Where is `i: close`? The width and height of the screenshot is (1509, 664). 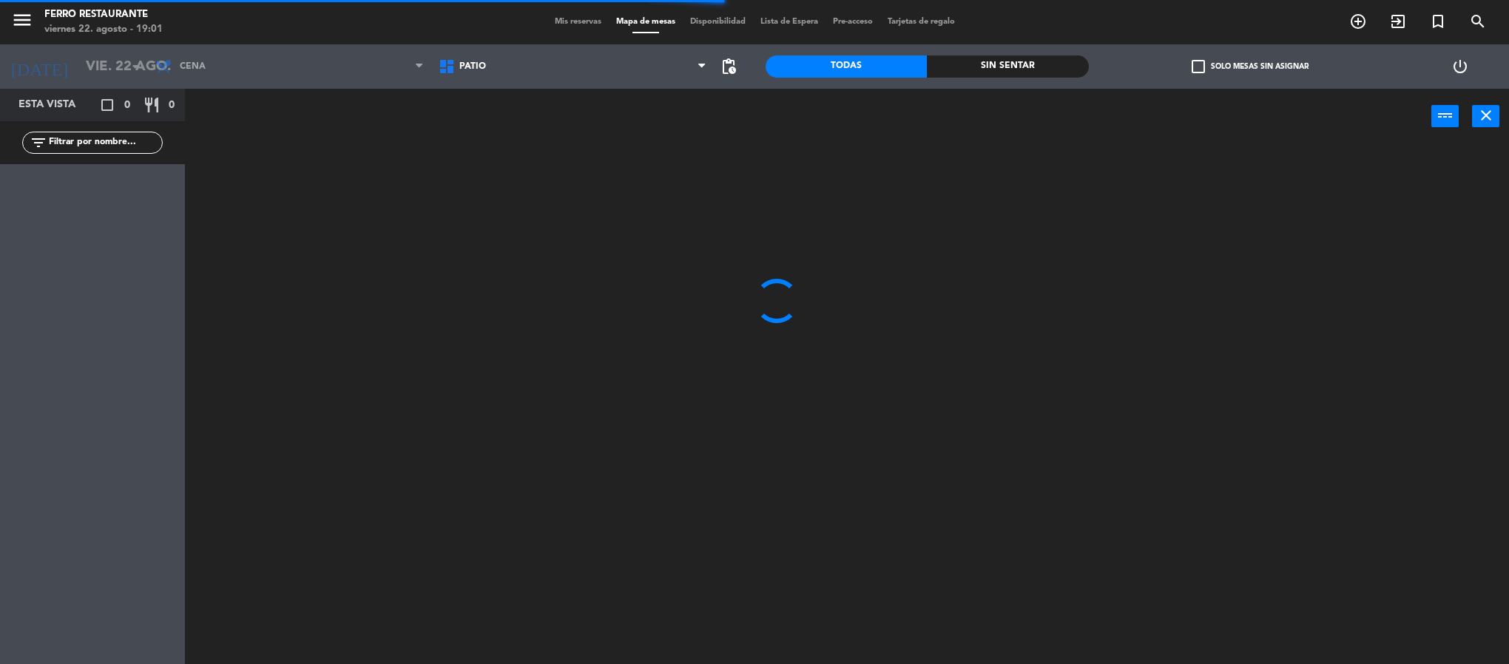
i: close is located at coordinates (1486, 115).